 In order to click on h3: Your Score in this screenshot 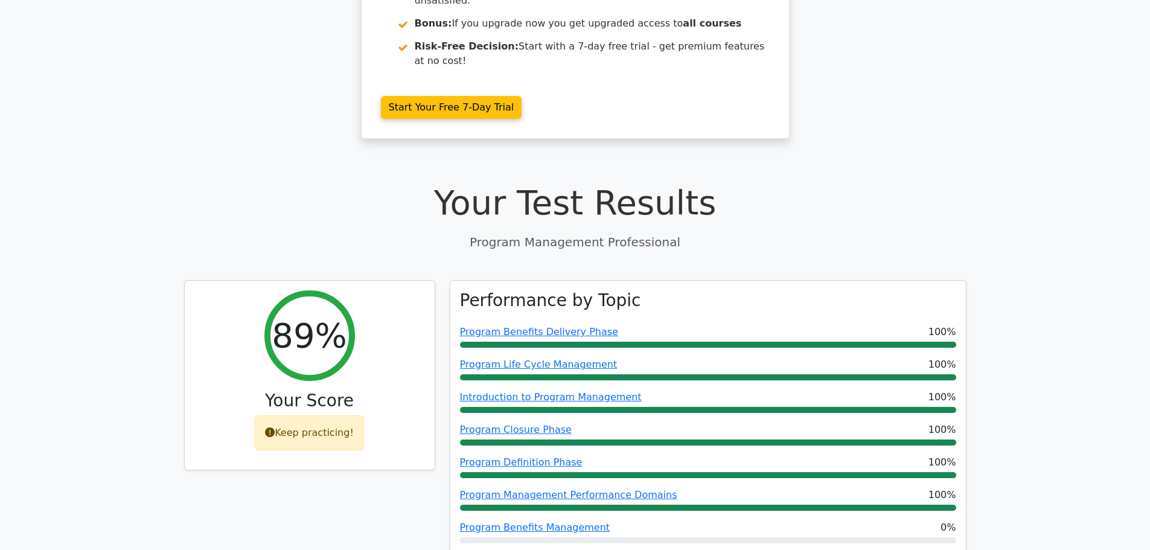, I will do `click(310, 401)`.